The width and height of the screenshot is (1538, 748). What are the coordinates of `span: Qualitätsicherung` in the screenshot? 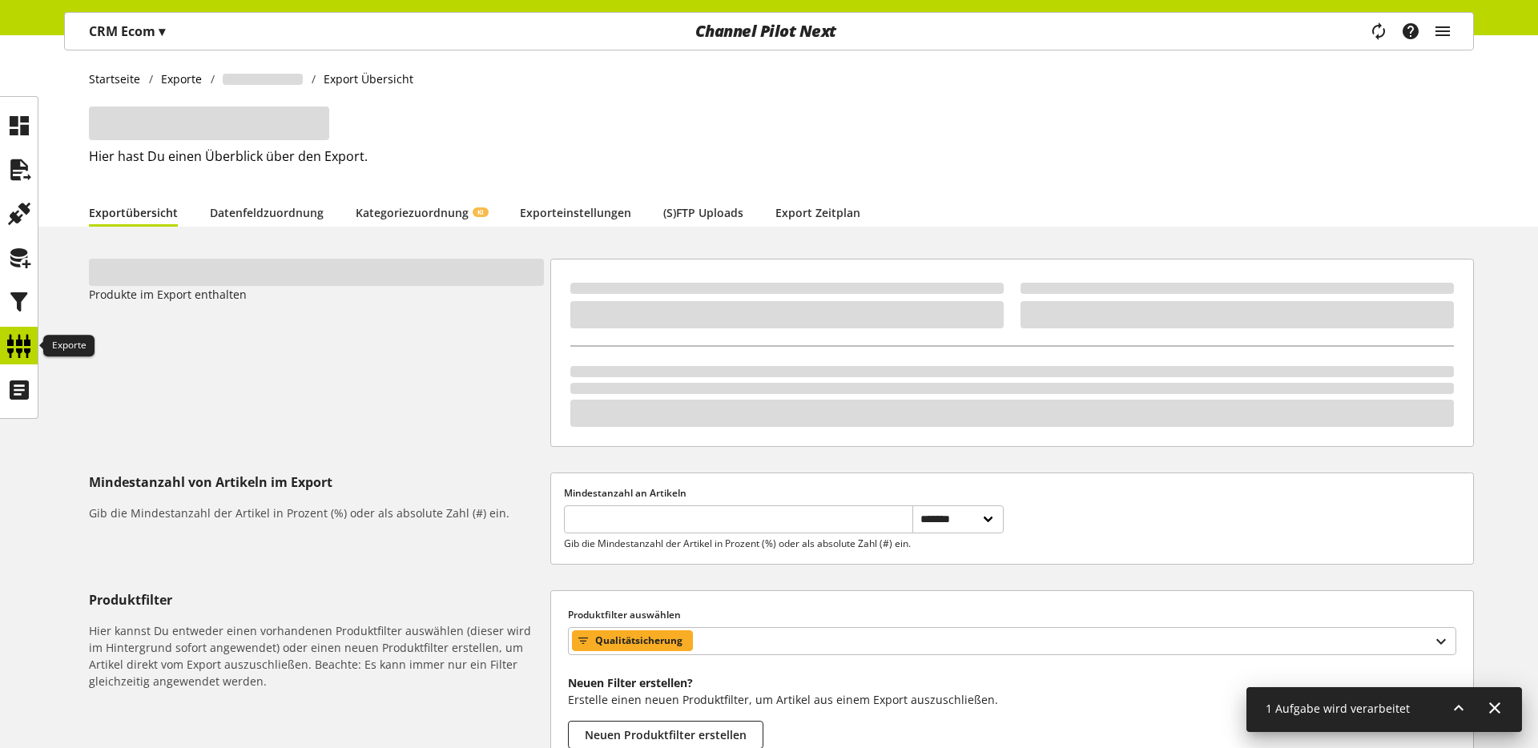 It's located at (638, 641).